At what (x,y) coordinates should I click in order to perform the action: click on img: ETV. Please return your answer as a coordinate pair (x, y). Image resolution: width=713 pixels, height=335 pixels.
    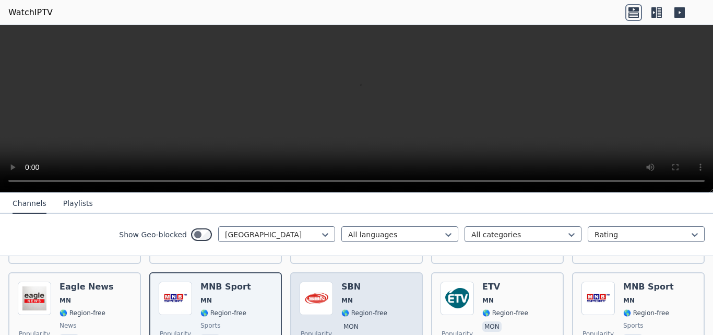
    Looking at the image, I should click on (457, 298).